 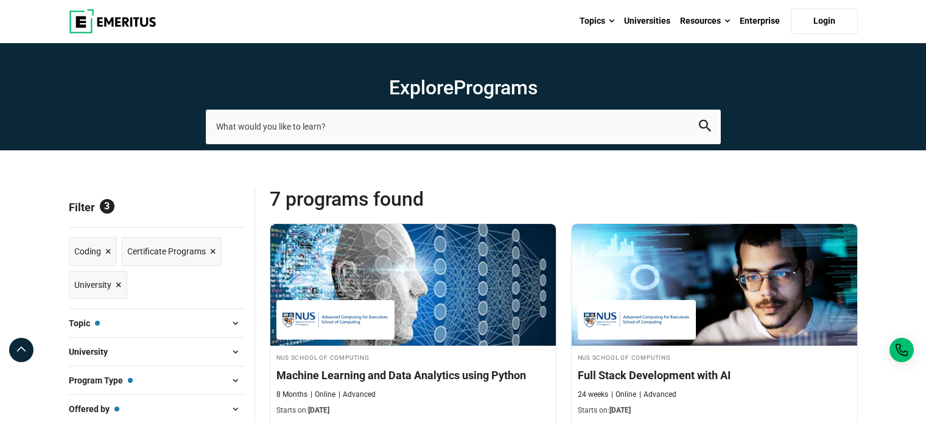 What do you see at coordinates (714, 375) in the screenshot?
I see `h4: Full Stack Development with AI` at bounding box center [714, 375].